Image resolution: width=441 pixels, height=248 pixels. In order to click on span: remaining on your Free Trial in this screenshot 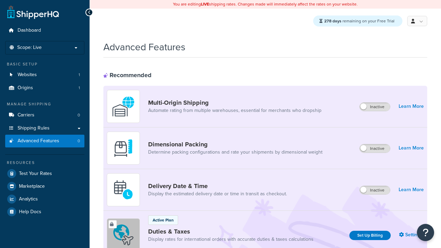, I will do `click(360, 21)`.